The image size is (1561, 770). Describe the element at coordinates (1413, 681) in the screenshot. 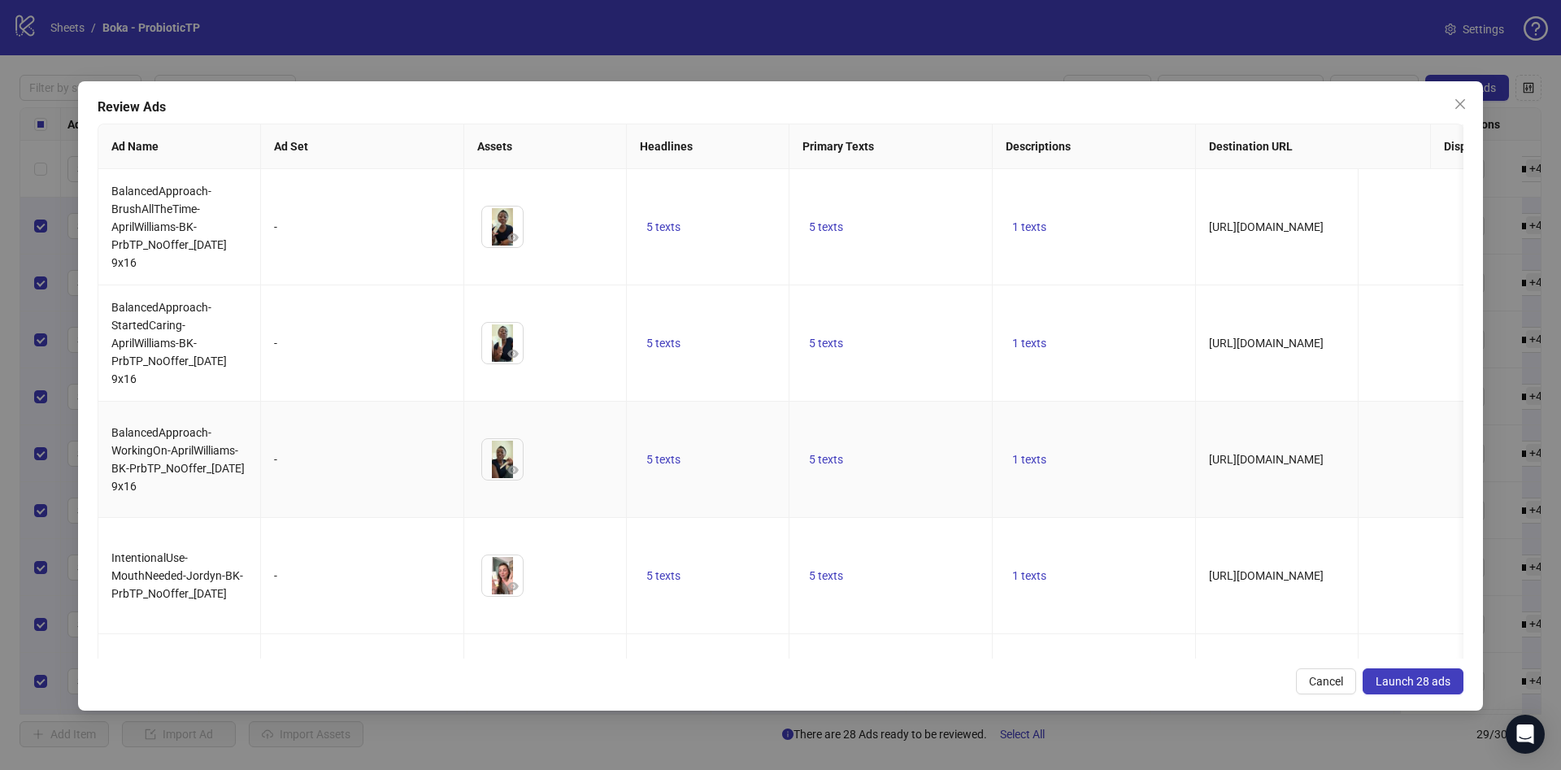

I see `button: Launch 28 ads` at that location.